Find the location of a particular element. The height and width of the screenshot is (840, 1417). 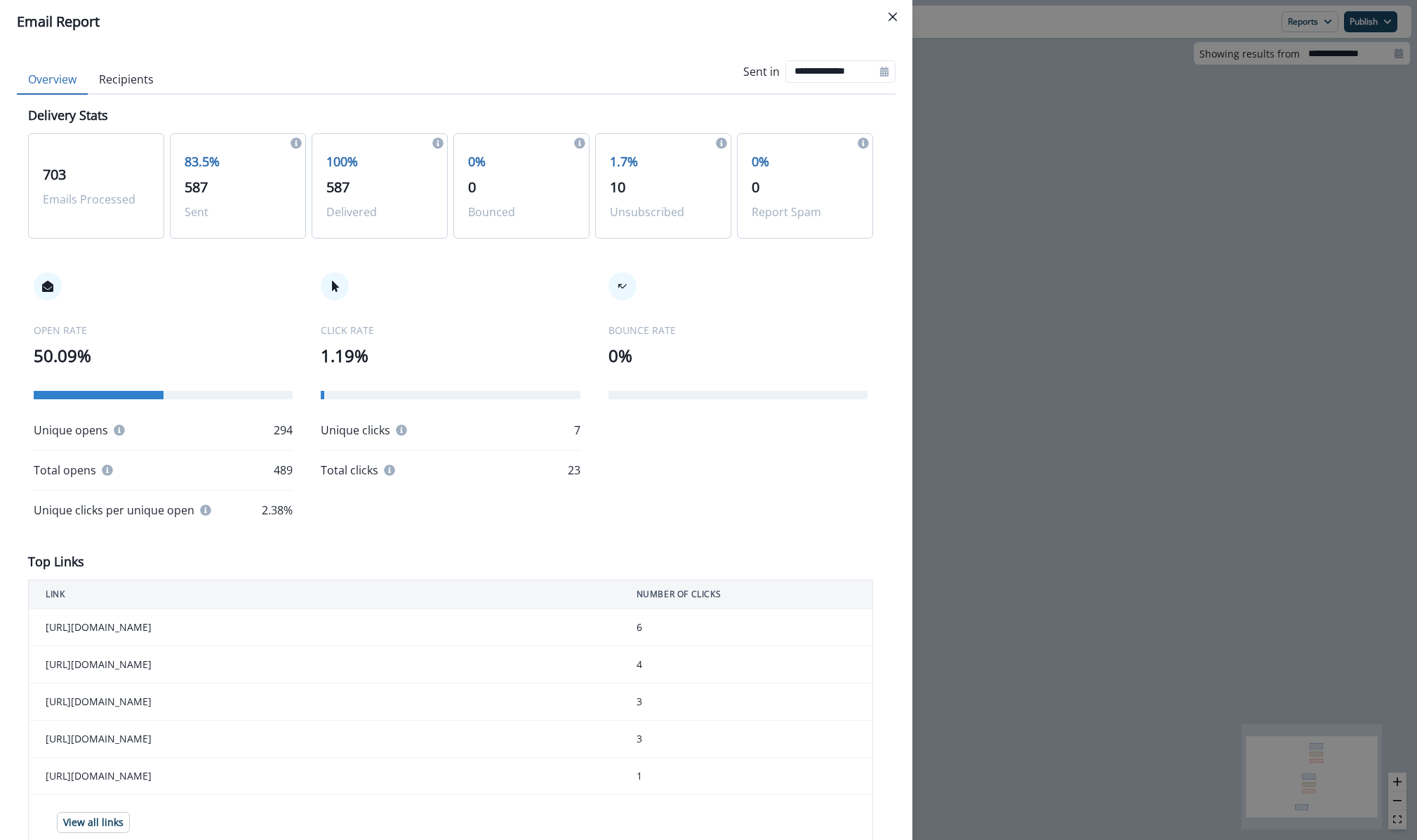

button: Recipients is located at coordinates (126, 80).